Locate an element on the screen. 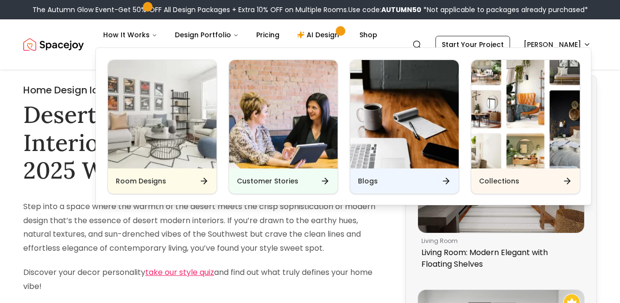 This screenshot has width=620, height=303. p: Discover your decor personality and find out what truly defines your home vibe! is located at coordinates (201, 280).